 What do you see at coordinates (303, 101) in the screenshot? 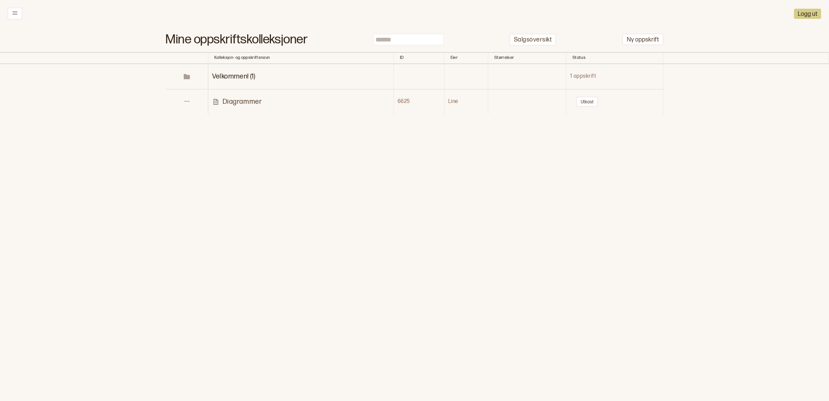
I see `a: Diagrammer` at bounding box center [303, 101].